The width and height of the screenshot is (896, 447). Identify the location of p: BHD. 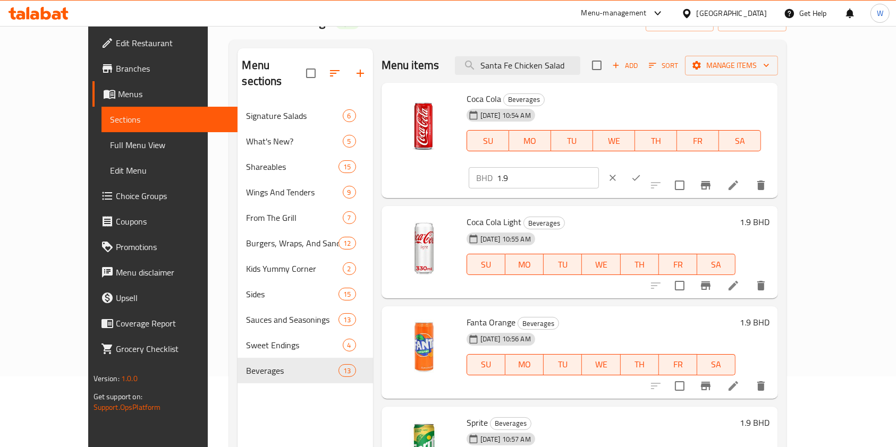
(484, 178).